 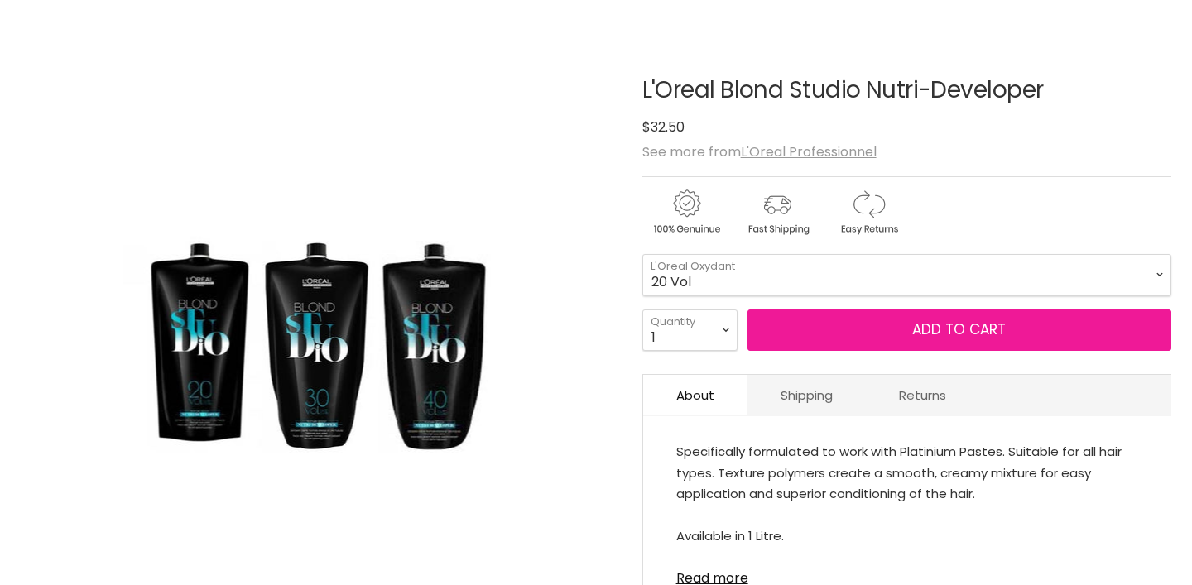 I want to click on span: See more from, so click(x=759, y=152).